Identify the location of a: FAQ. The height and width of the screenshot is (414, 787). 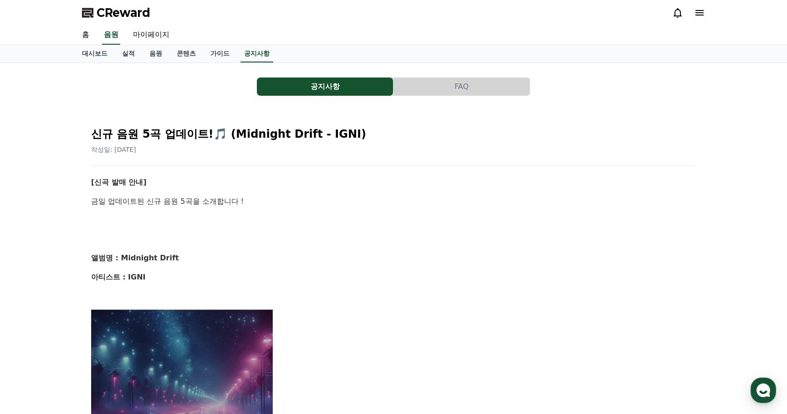
(462, 87).